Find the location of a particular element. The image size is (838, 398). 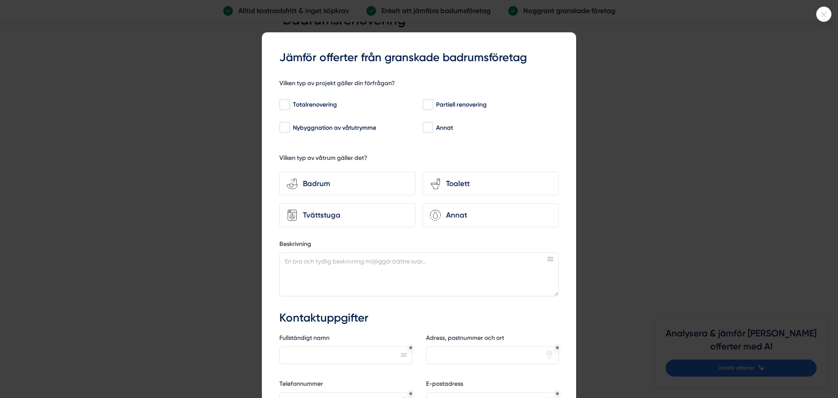

label: Beskrivning is located at coordinates (419, 245).